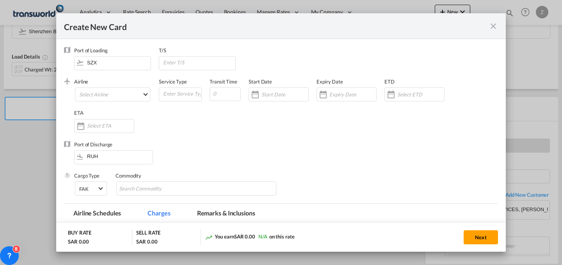 The width and height of the screenshot is (562, 265). Describe the element at coordinates (250, 237) in the screenshot. I see `div: You earn on this rate` at that location.